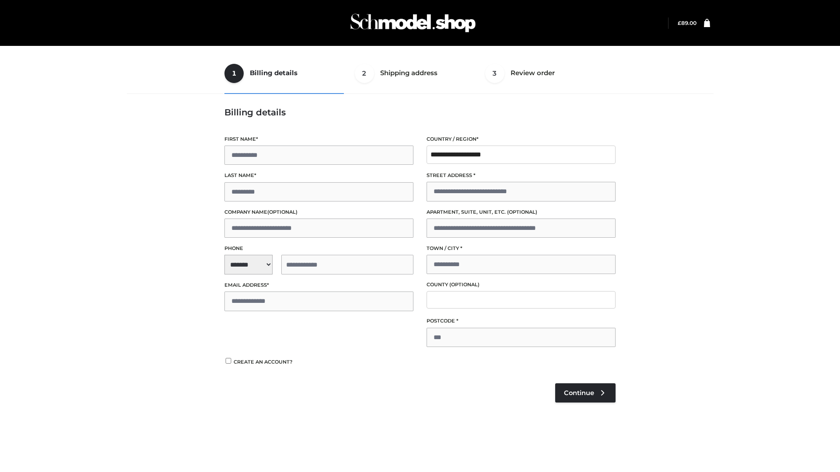  I want to click on label: First name, so click(319, 139).